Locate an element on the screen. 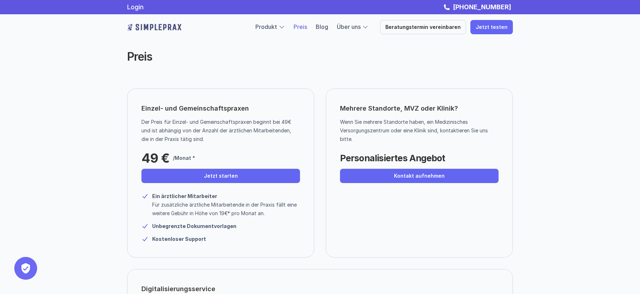  h2: Preis is located at coordinates (261, 57).